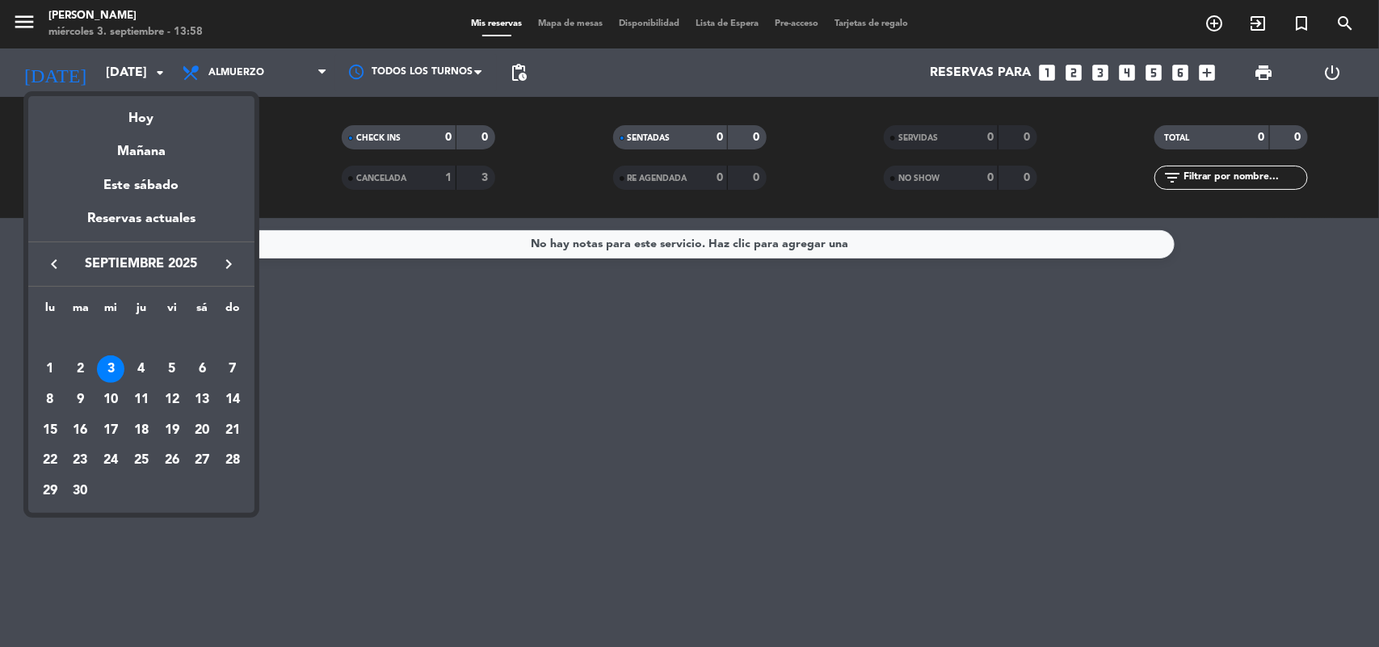  Describe the element at coordinates (111, 369) in the screenshot. I see `div: 3` at that location.